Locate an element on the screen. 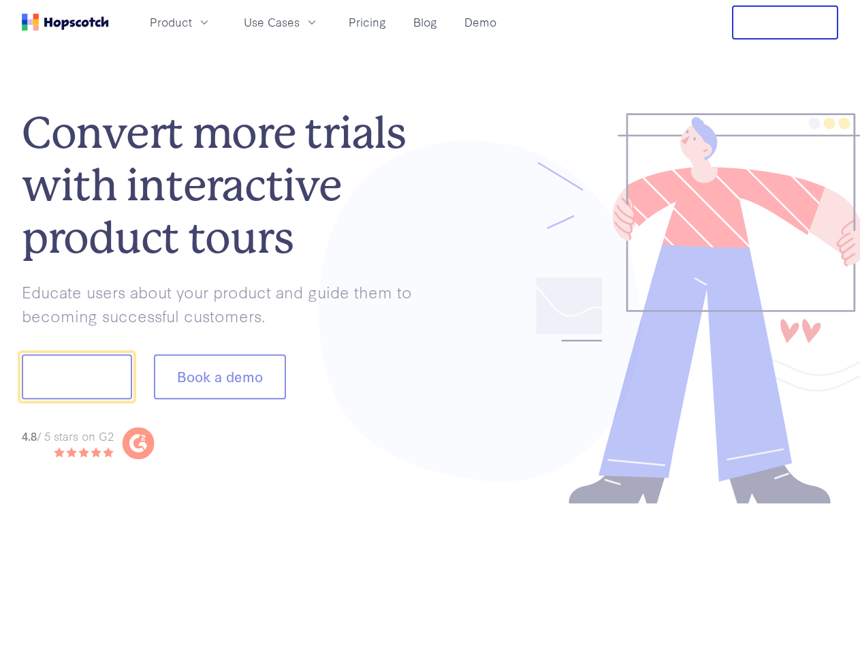 This screenshot has width=860, height=654. a: Free Trial is located at coordinates (785, 22).